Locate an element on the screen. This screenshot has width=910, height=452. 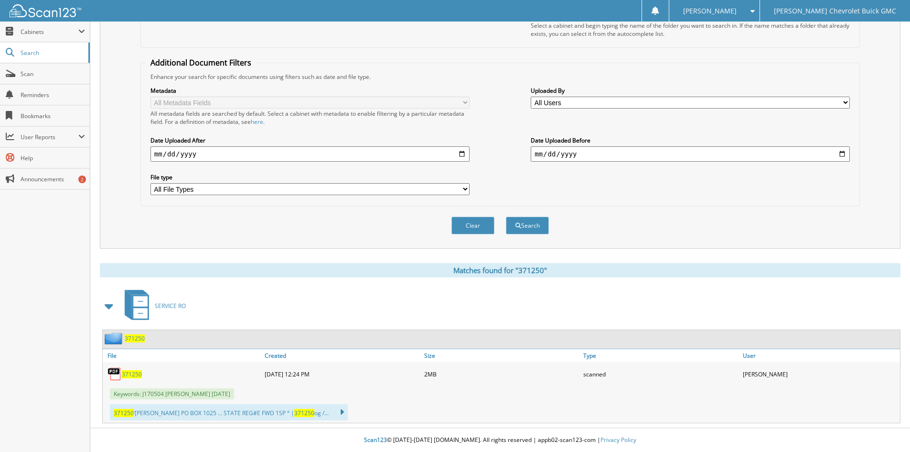
span: Cabinets is located at coordinates (49, 32).